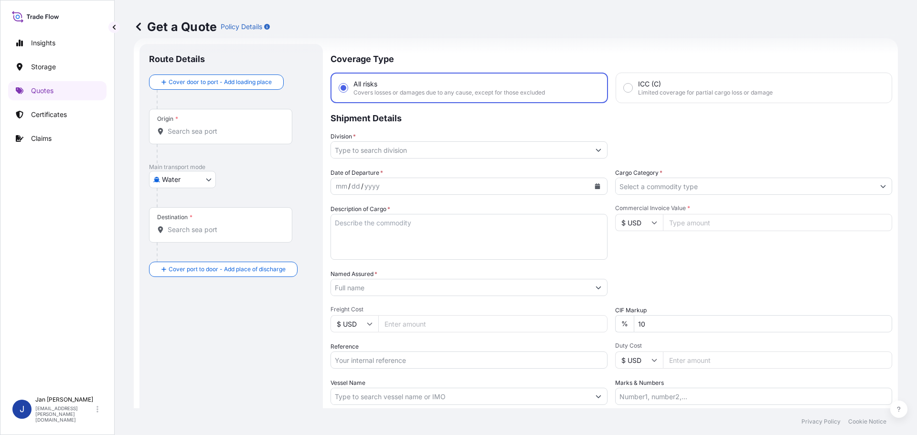 The height and width of the screenshot is (435, 917). I want to click on input: Type amount, so click(778, 223).